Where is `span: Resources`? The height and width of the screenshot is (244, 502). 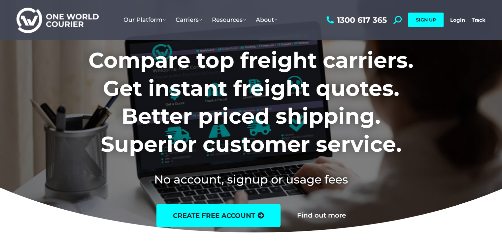
span: Resources is located at coordinates (229, 20).